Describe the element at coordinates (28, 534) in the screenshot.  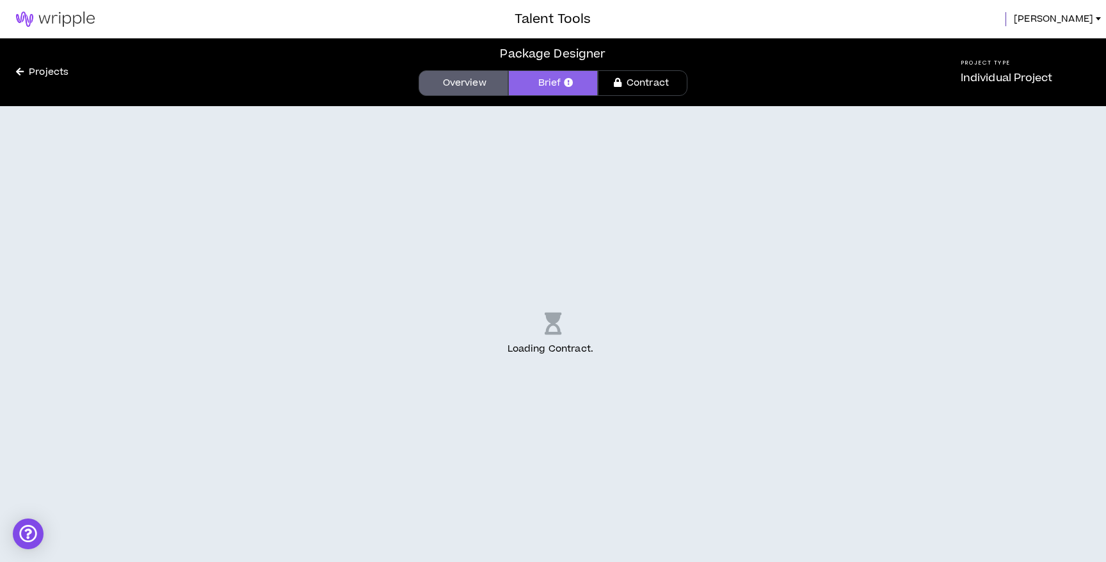
I see `div: Open Intercom Messenger` at that location.